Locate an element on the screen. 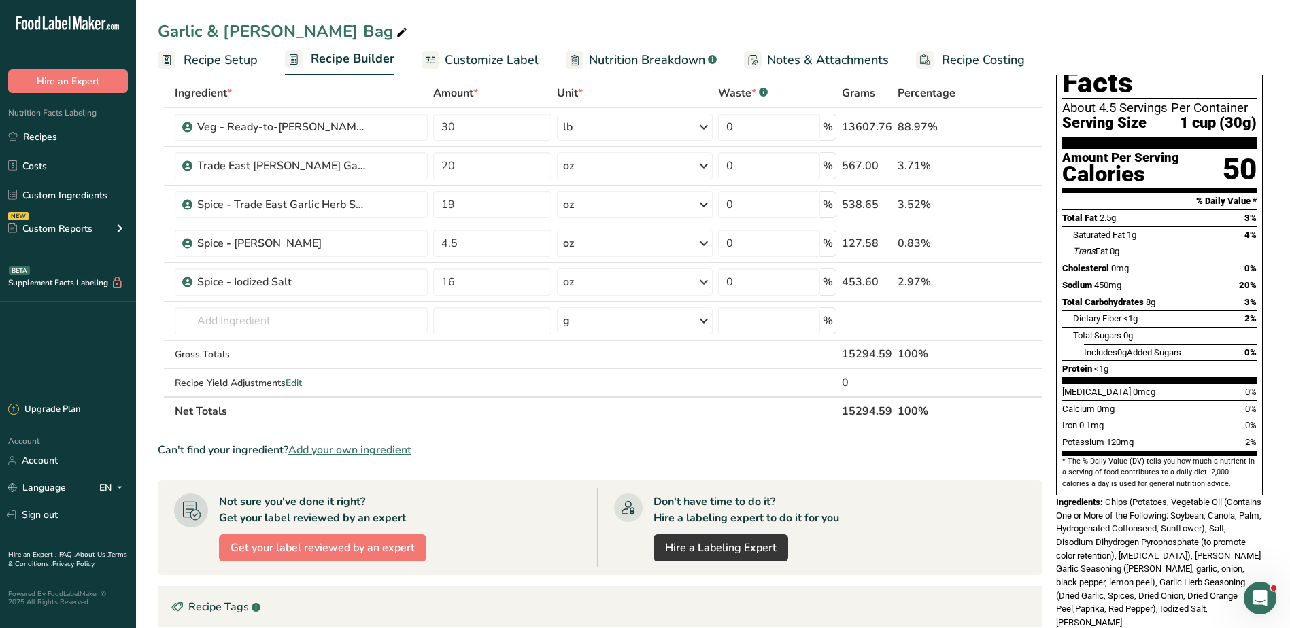 This screenshot has height=628, width=1290. div: 100% is located at coordinates (938, 354).